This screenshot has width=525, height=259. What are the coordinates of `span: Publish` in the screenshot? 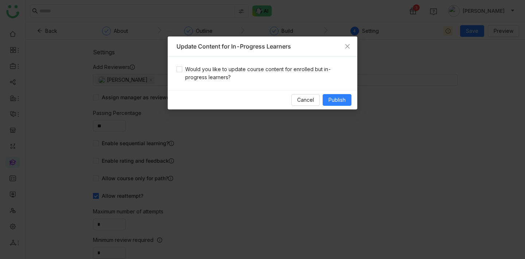 It's located at (337, 100).